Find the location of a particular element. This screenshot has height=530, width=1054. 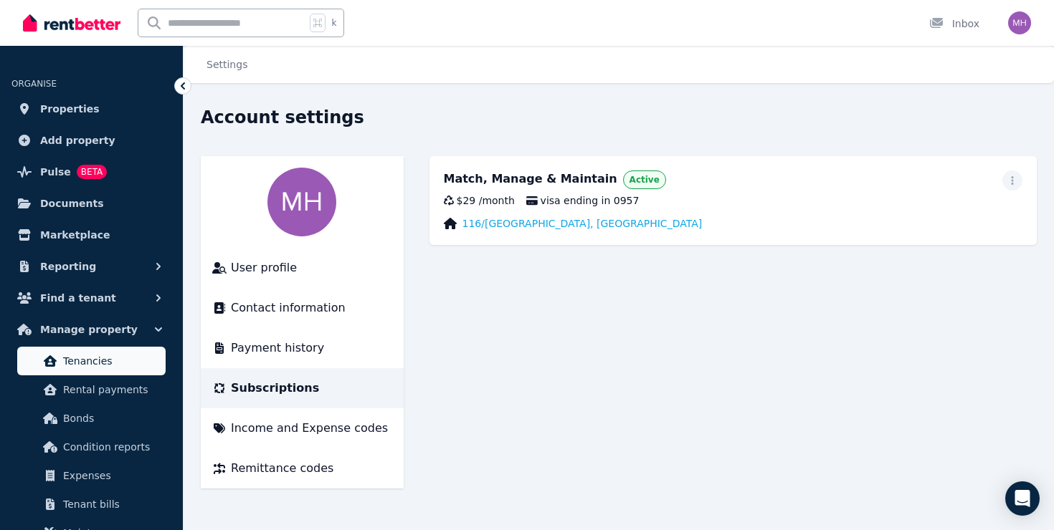

span: Manage property is located at coordinates (89, 330).